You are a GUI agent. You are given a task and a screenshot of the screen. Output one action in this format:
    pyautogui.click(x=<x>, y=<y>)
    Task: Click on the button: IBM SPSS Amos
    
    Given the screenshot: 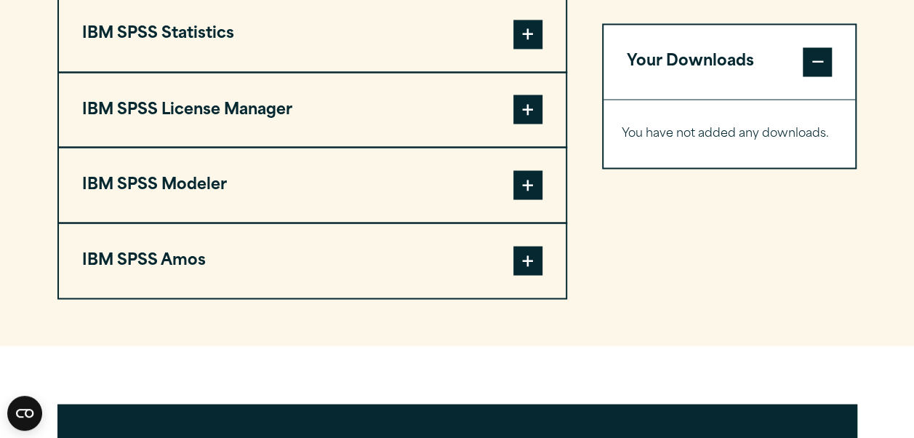 What is the action you would take?
    pyautogui.click(x=312, y=260)
    